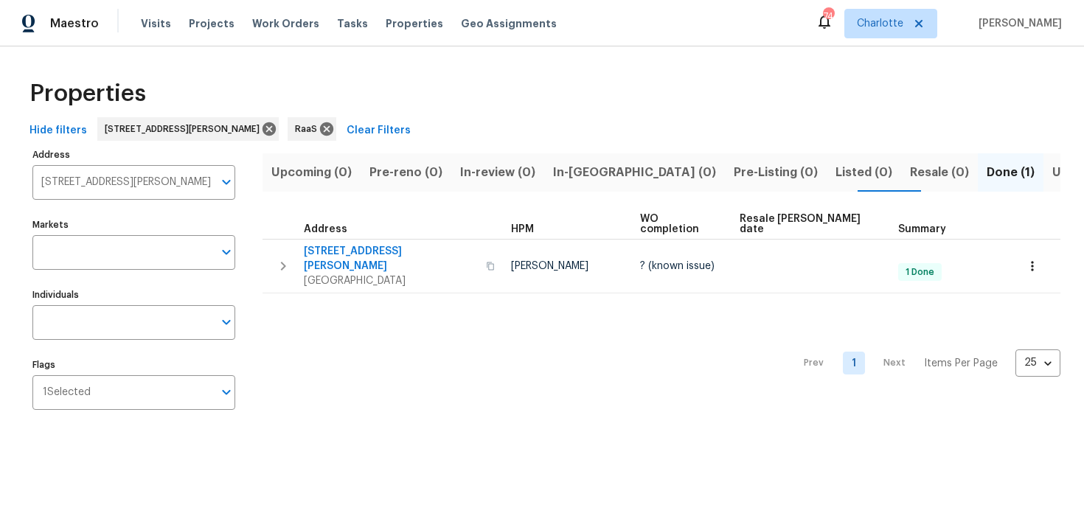  Describe the element at coordinates (1010, 173) in the screenshot. I see `span: Done (1)` at that location.